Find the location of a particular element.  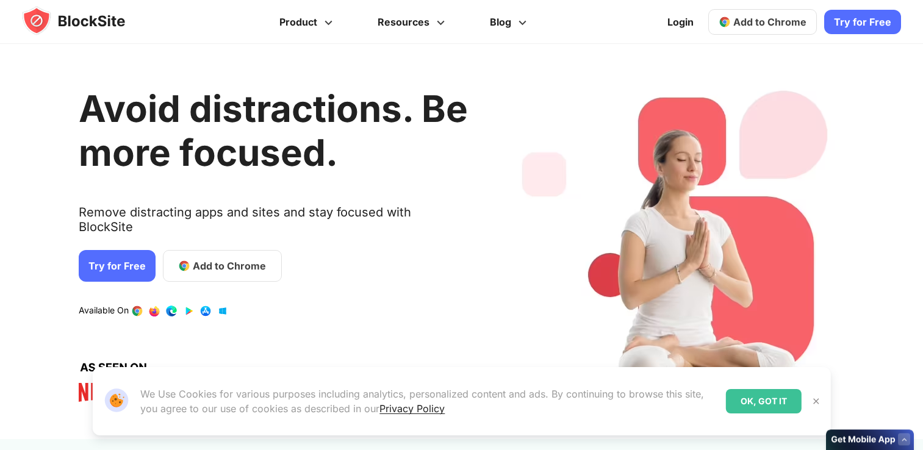

a: Login is located at coordinates (680, 22).